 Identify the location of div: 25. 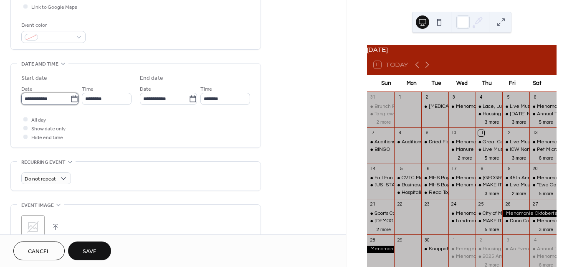
(481, 204).